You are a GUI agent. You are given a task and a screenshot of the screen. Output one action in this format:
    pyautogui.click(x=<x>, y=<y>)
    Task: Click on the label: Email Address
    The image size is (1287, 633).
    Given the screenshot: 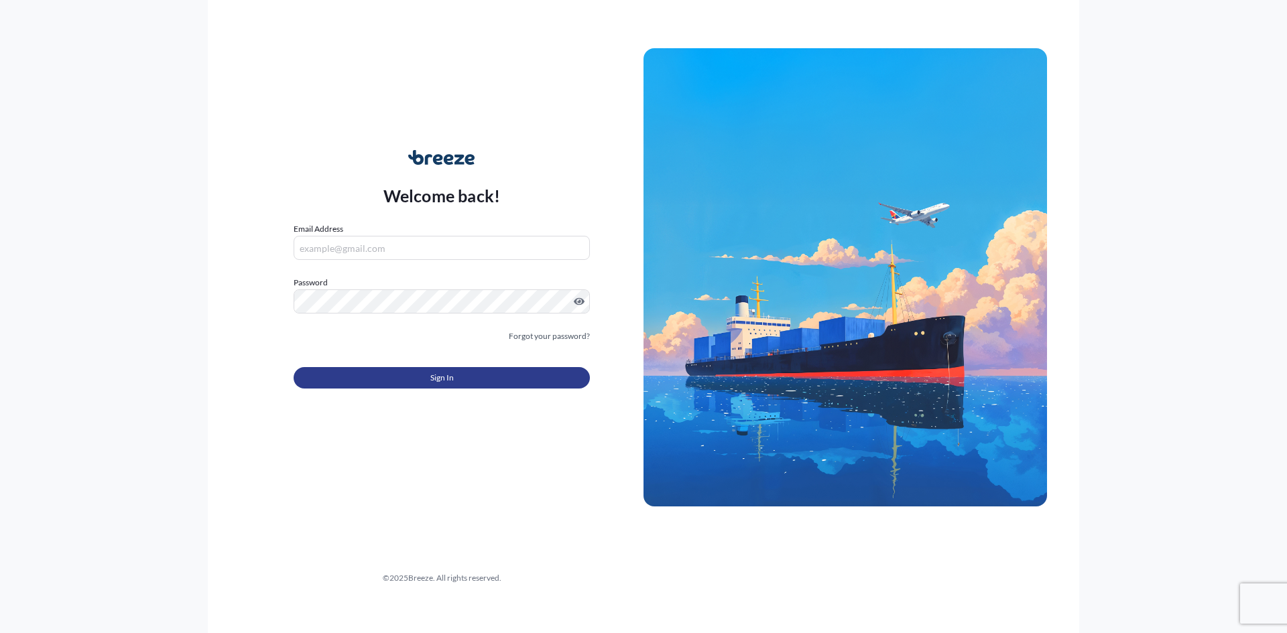 What is the action you would take?
    pyautogui.click(x=318, y=229)
    